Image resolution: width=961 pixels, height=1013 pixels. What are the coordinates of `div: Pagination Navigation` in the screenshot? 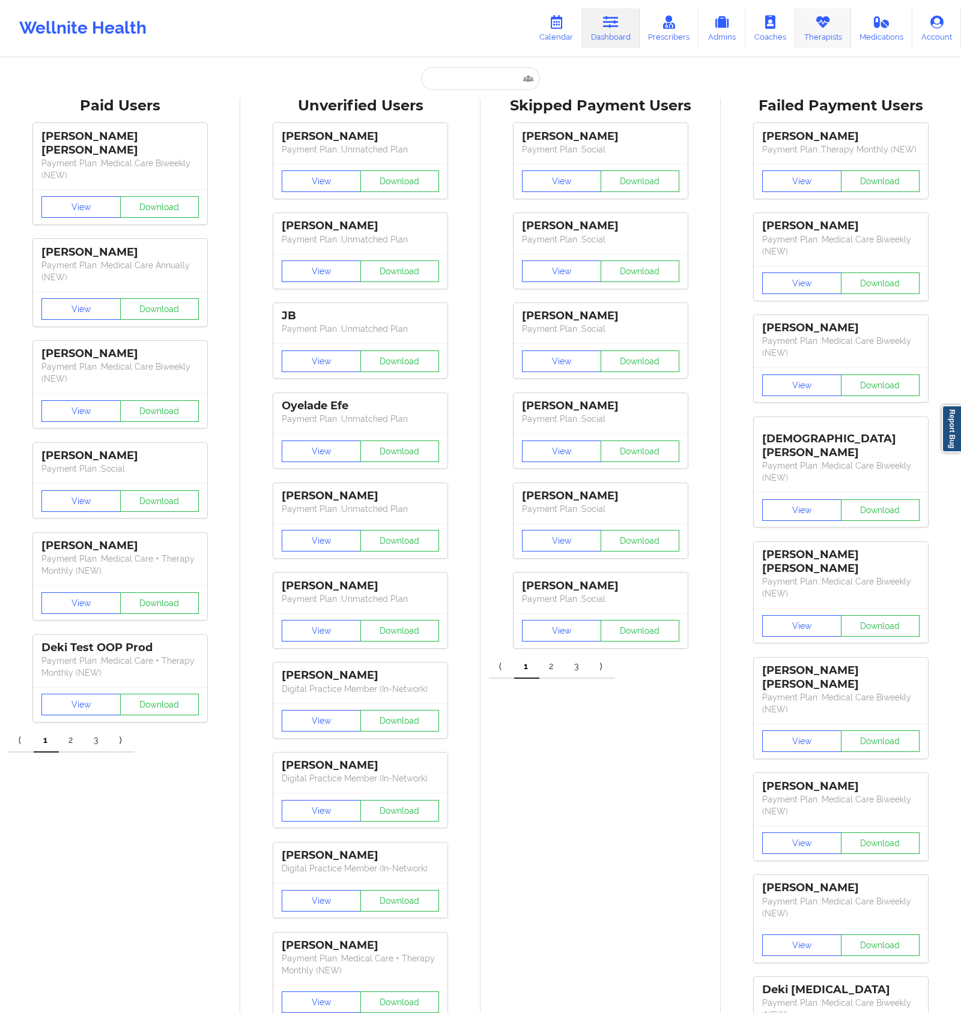 It's located at (71, 741).